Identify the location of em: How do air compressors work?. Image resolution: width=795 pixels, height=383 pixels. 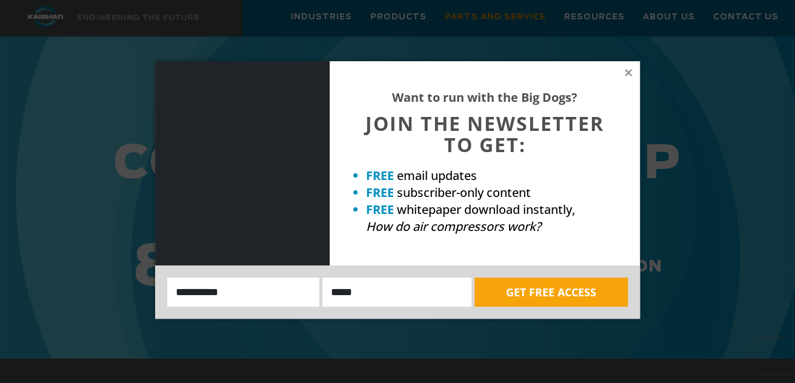
(453, 226).